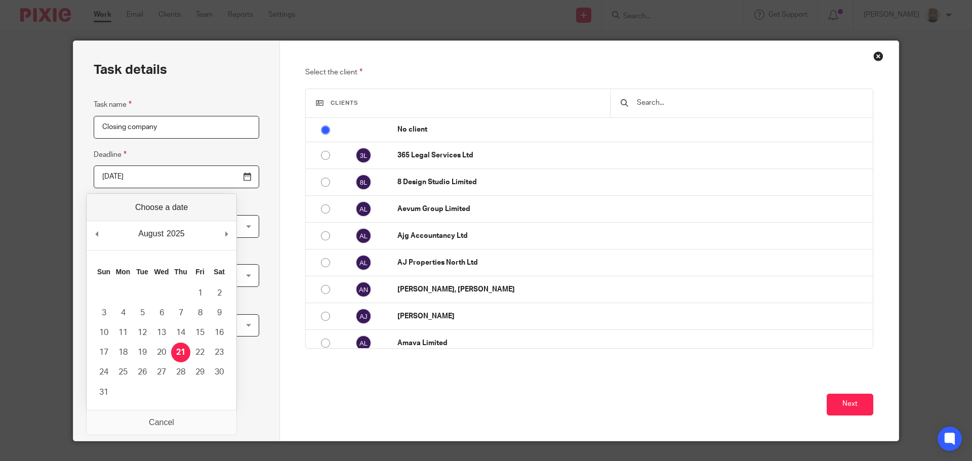 This screenshot has width=972, height=461. I want to click on p: Select the client, so click(589, 72).